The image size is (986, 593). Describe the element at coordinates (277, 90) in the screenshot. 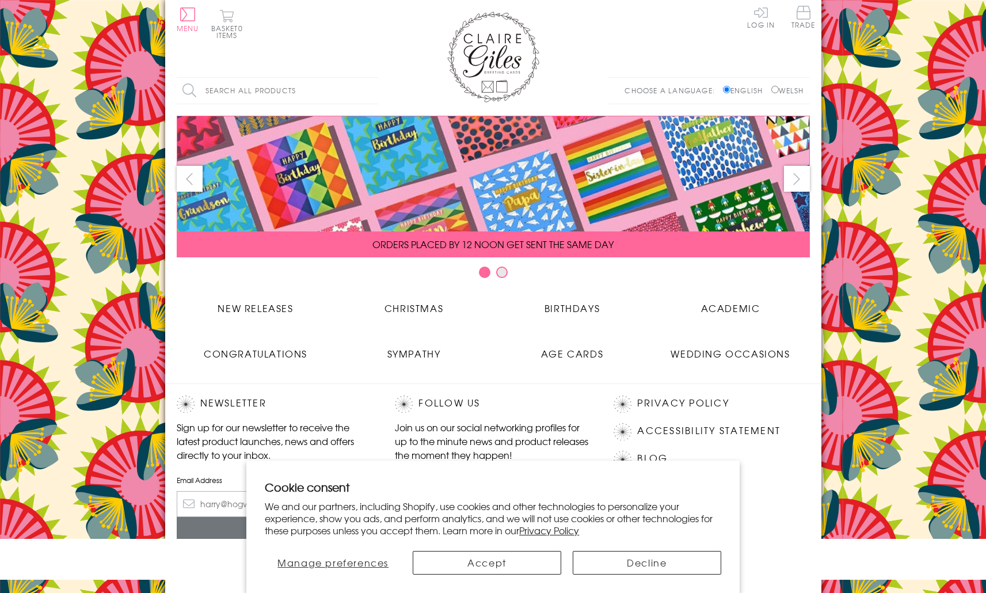

I see `input: Search all products` at that location.